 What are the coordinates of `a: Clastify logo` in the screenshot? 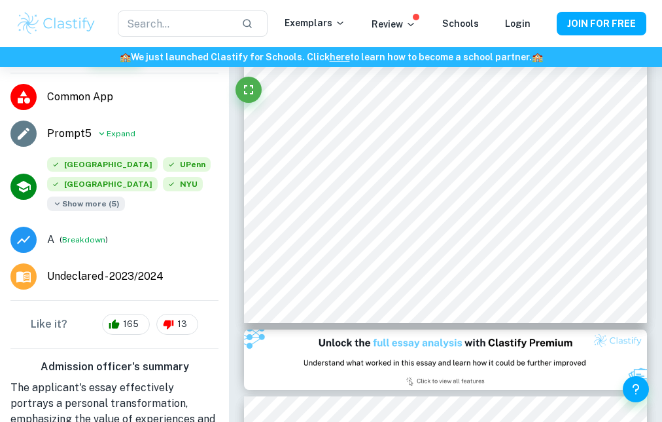 It's located at (56, 24).